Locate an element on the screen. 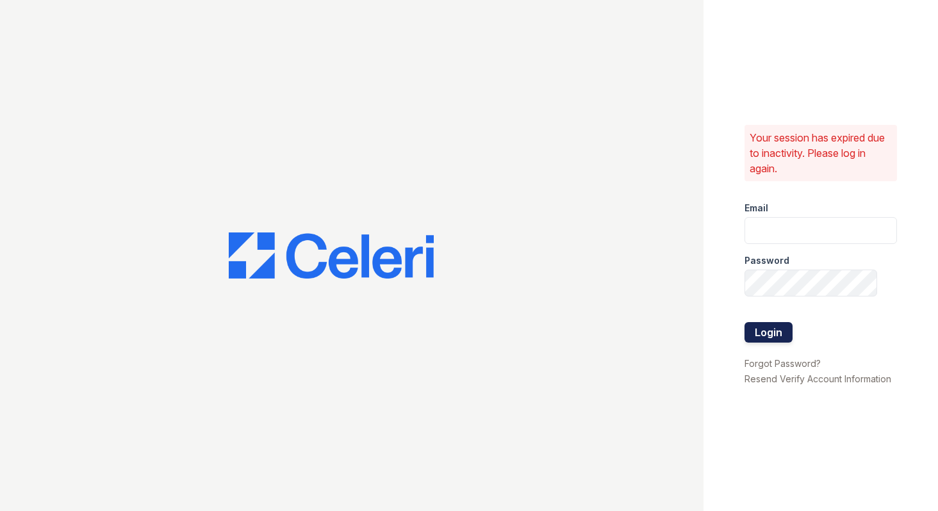  p: Your session has expired due to inactivity. Please log in again. is located at coordinates (820, 153).